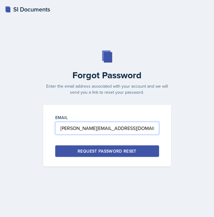 This screenshot has height=217, width=214. Describe the element at coordinates (107, 128) in the screenshot. I see `input: Email` at that location.